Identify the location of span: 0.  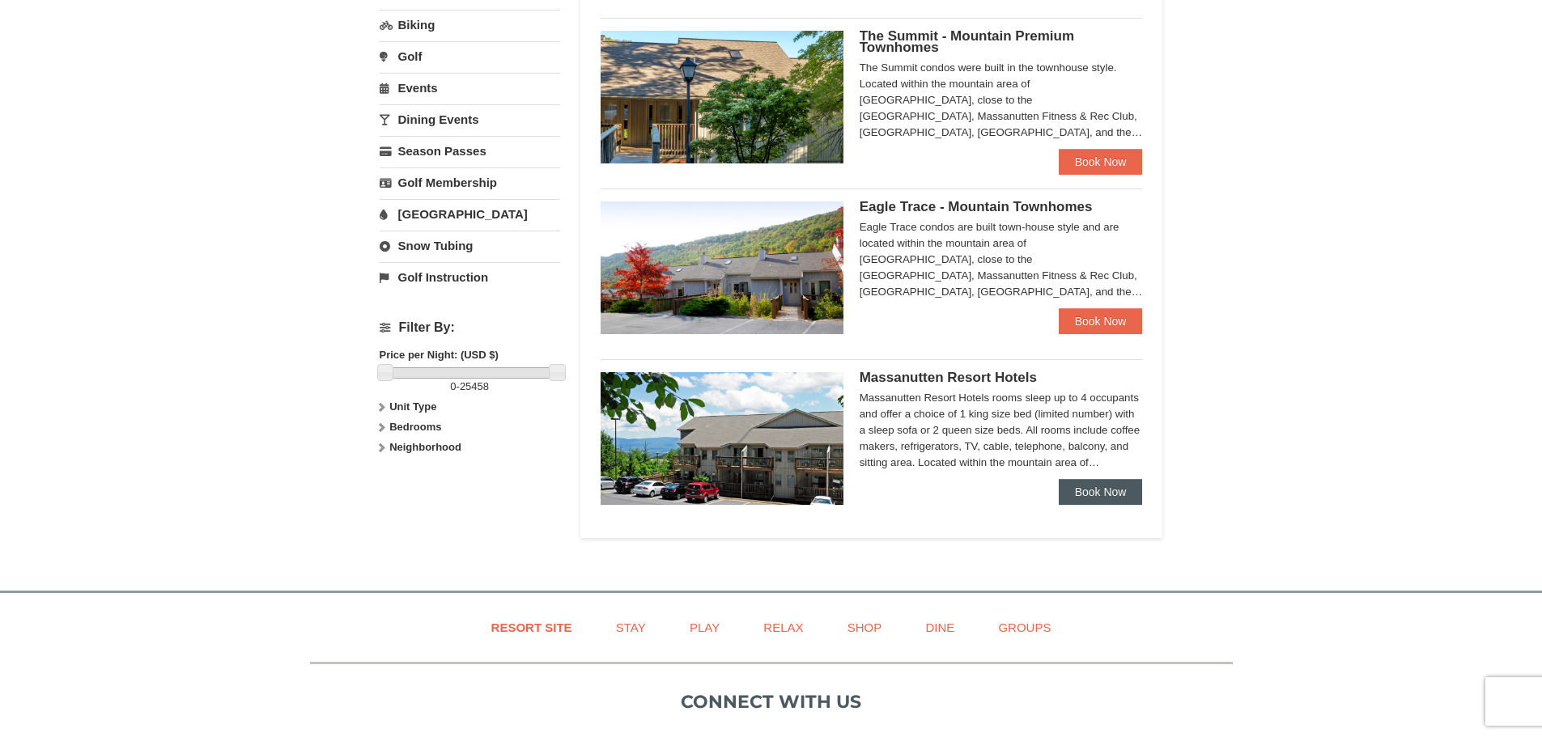
(452, 386).